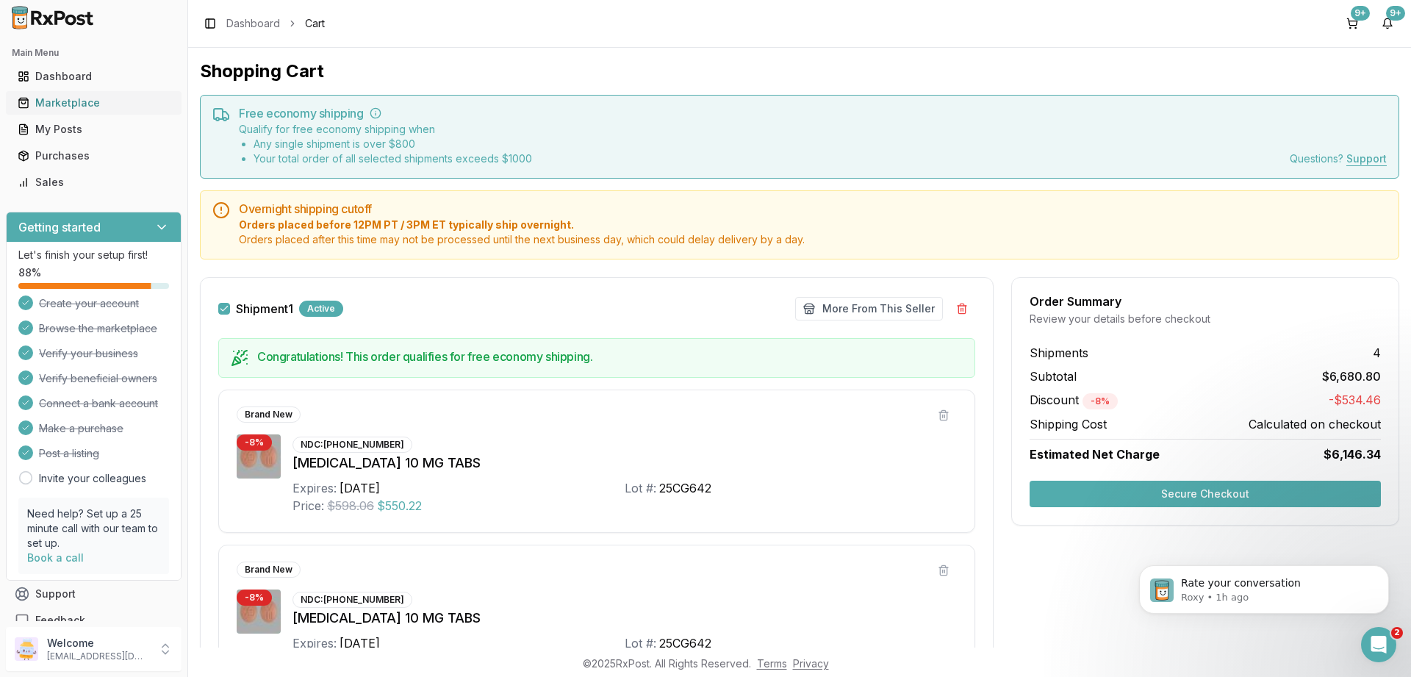  Describe the element at coordinates (1376, 353) in the screenshot. I see `span: 4` at that location.